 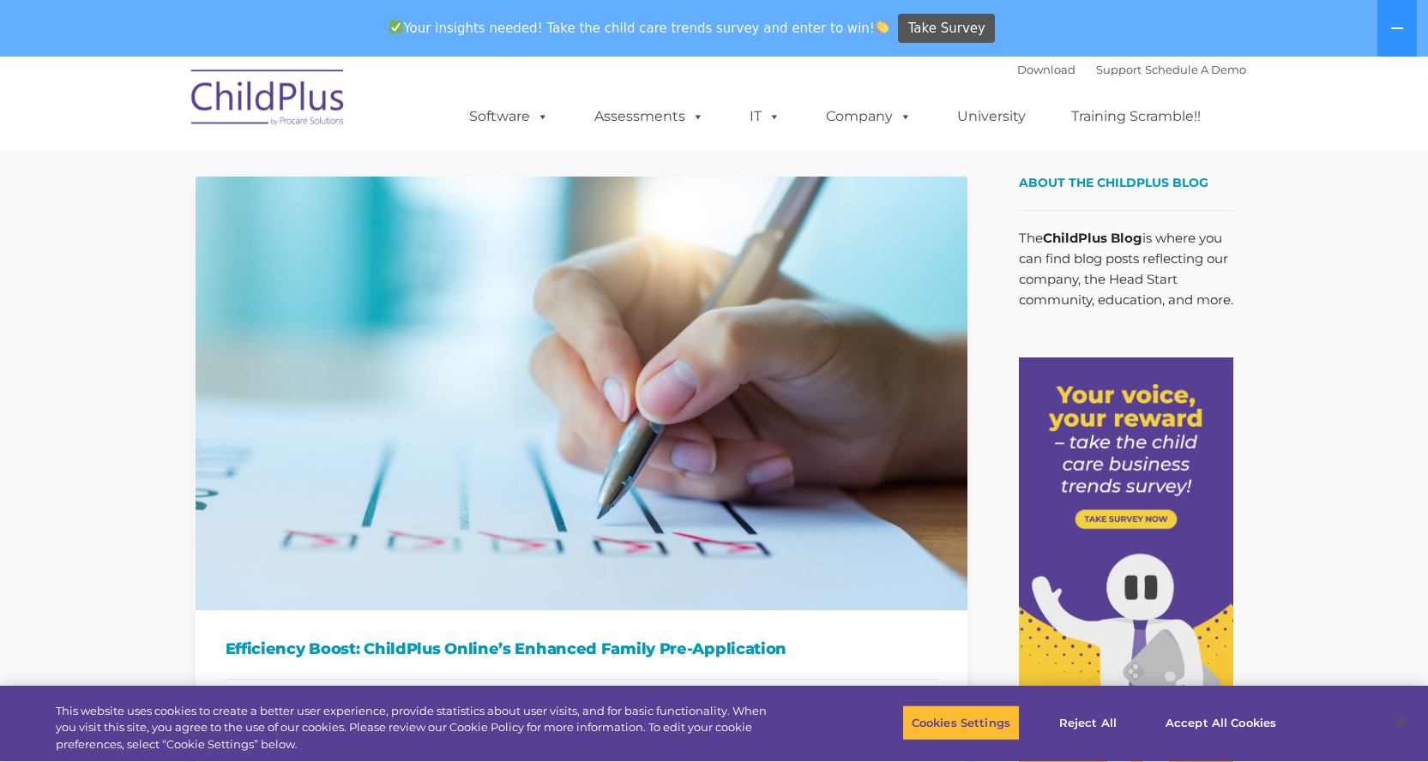 I want to click on button: Cookies Settings, so click(x=961, y=723).